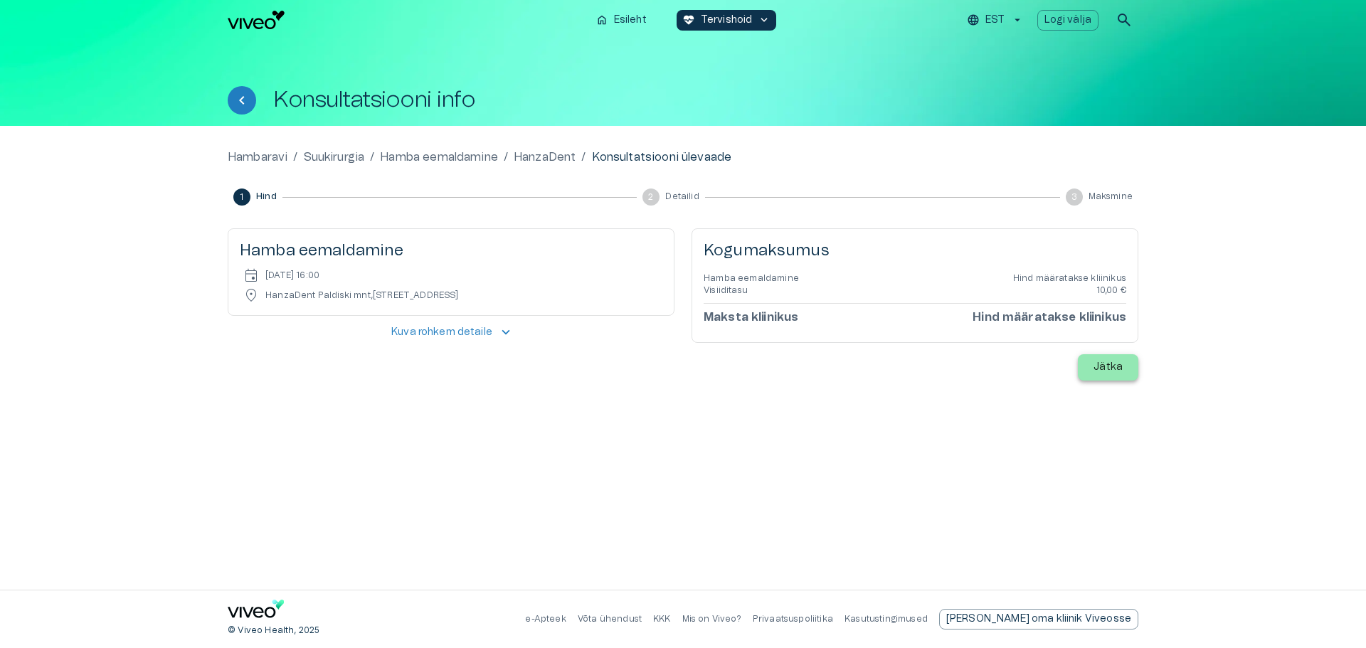 The image size is (1366, 648). What do you see at coordinates (258, 157) in the screenshot?
I see `a: Hambaravi` at bounding box center [258, 157].